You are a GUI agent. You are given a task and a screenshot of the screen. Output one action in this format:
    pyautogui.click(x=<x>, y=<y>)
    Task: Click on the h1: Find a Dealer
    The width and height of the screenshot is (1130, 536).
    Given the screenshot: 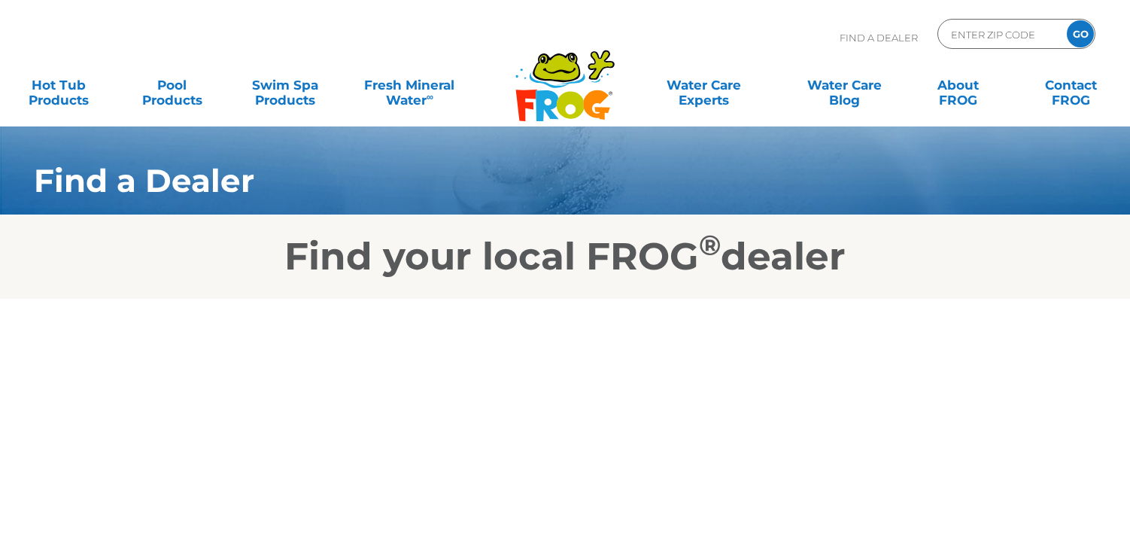 What is the action you would take?
    pyautogui.click(x=521, y=181)
    